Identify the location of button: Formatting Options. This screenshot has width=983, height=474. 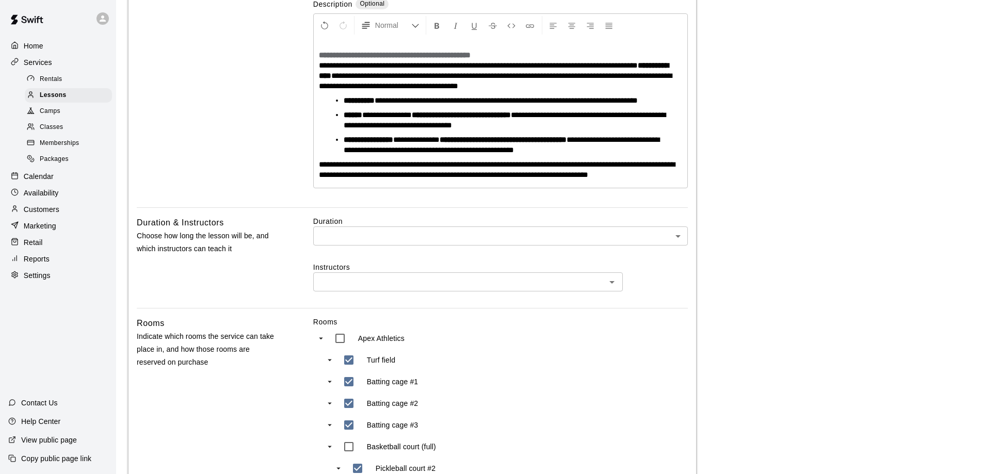
(390, 25).